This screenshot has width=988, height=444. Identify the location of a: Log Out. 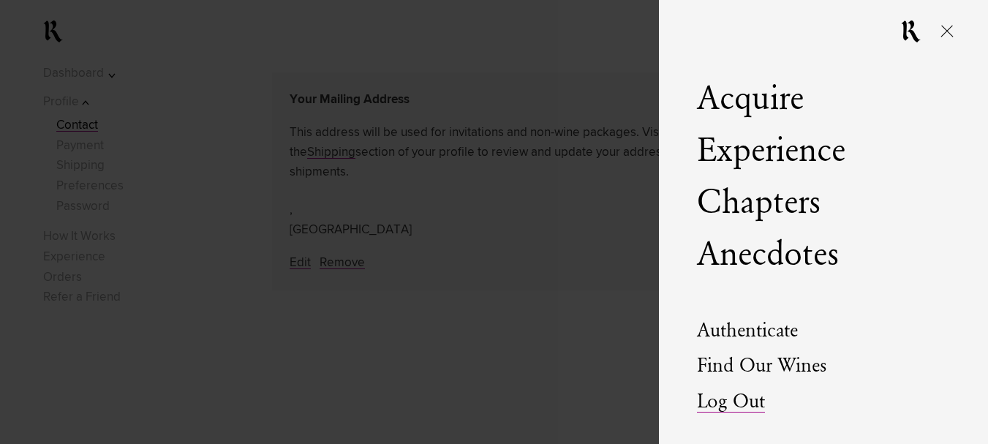
(730, 402).